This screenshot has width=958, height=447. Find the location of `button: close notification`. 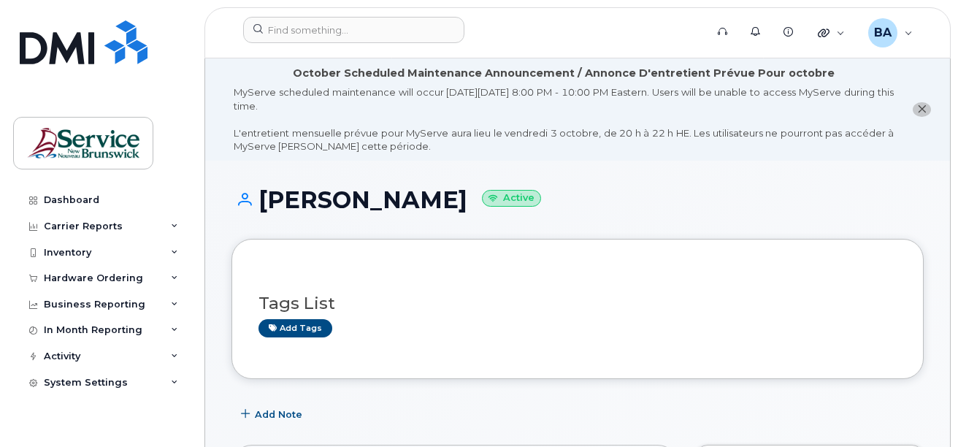

button: close notification is located at coordinates (921, 109).